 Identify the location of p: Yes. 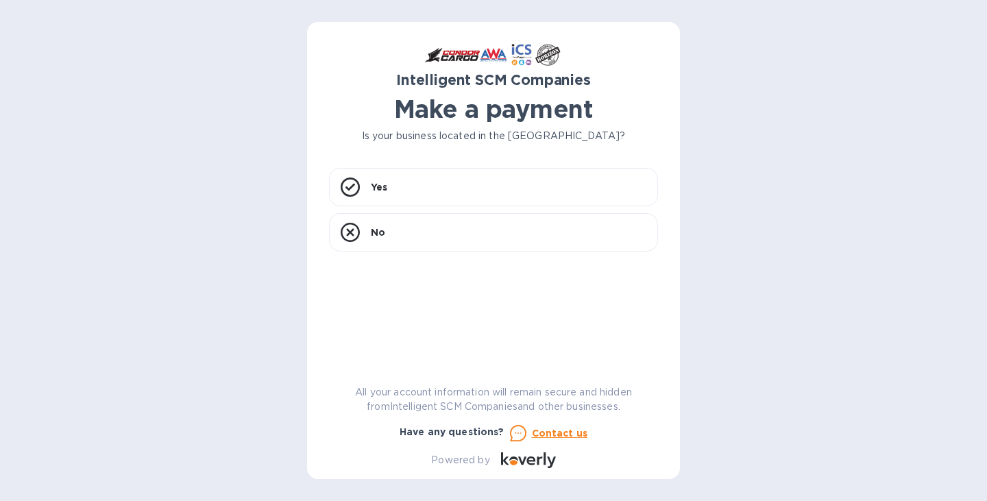
(379, 187).